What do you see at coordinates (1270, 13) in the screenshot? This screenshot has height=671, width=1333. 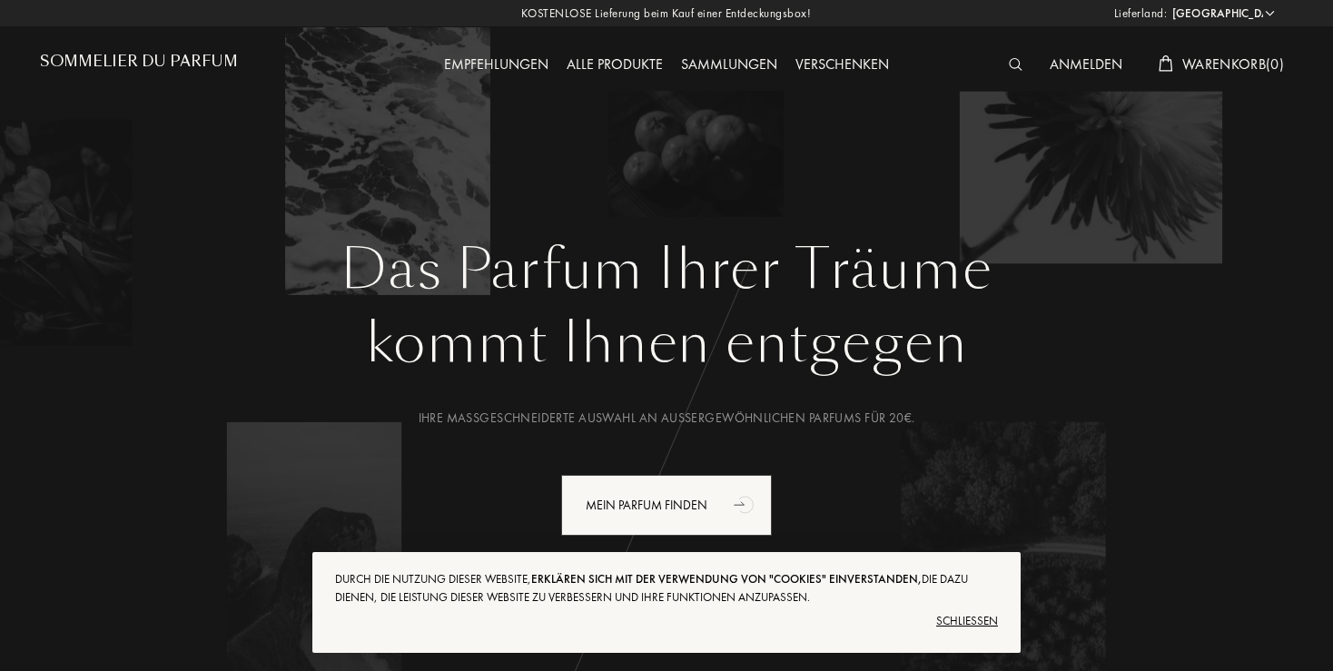 I see `img: arrow_w.png` at bounding box center [1270, 13].